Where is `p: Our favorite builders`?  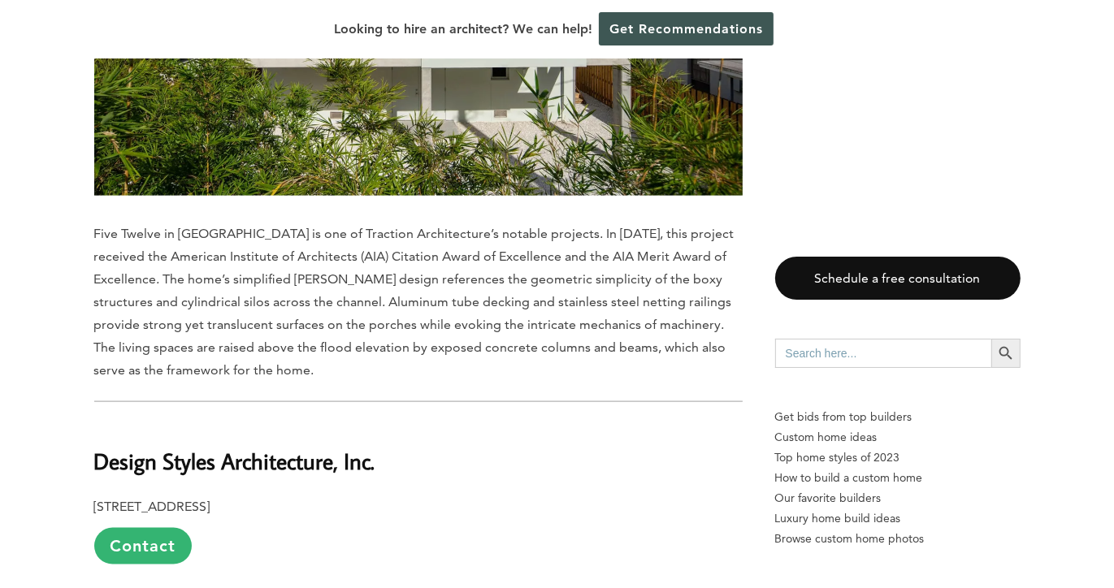 p: Our favorite builders is located at coordinates (898, 498).